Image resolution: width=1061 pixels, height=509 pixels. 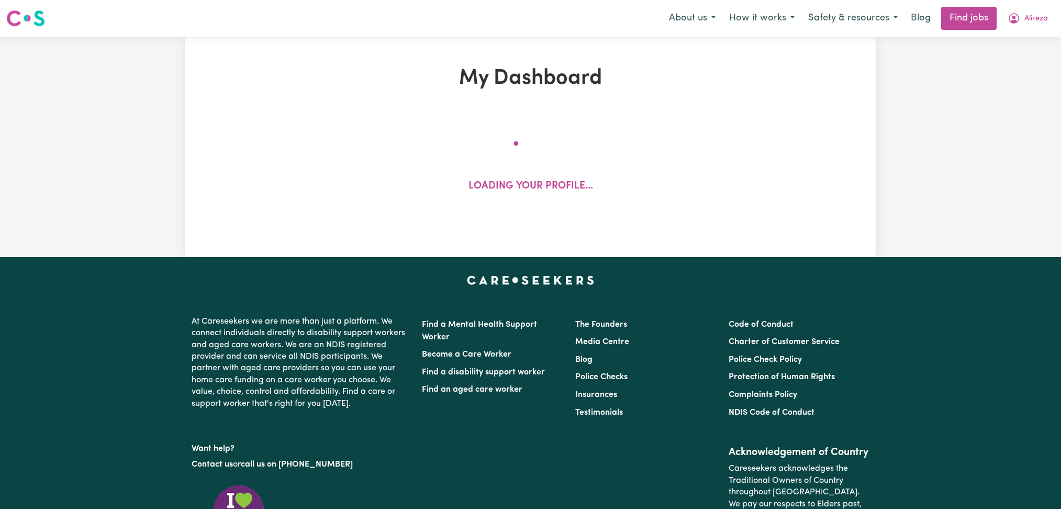 I want to click on a: Find a Mental Health Support Worker, so click(x=479, y=331).